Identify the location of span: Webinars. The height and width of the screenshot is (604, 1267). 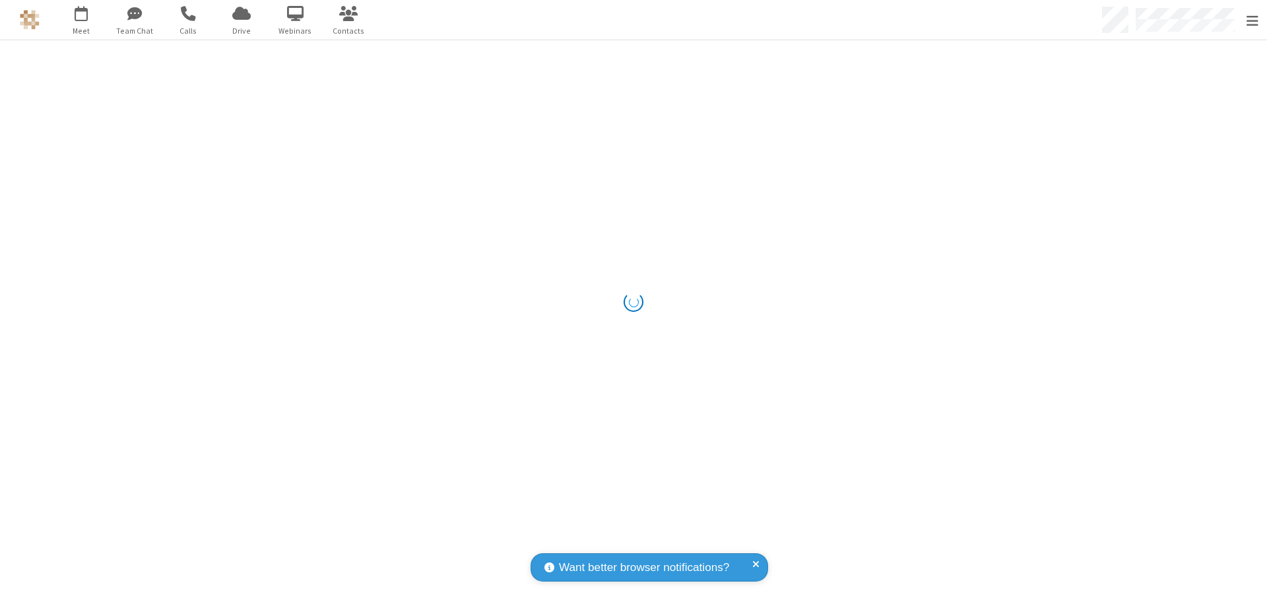
(295, 31).